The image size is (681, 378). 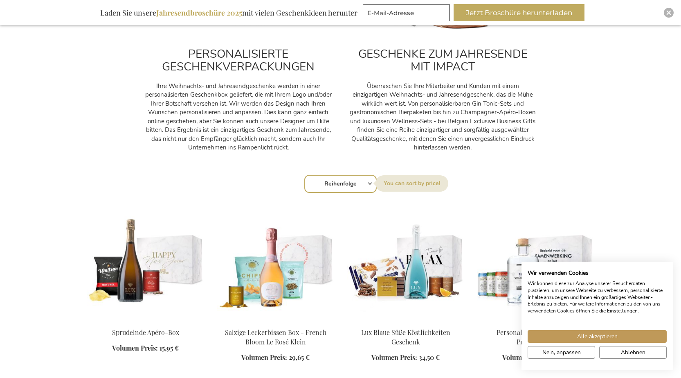 I want to click on img: Close, so click(x=669, y=13).